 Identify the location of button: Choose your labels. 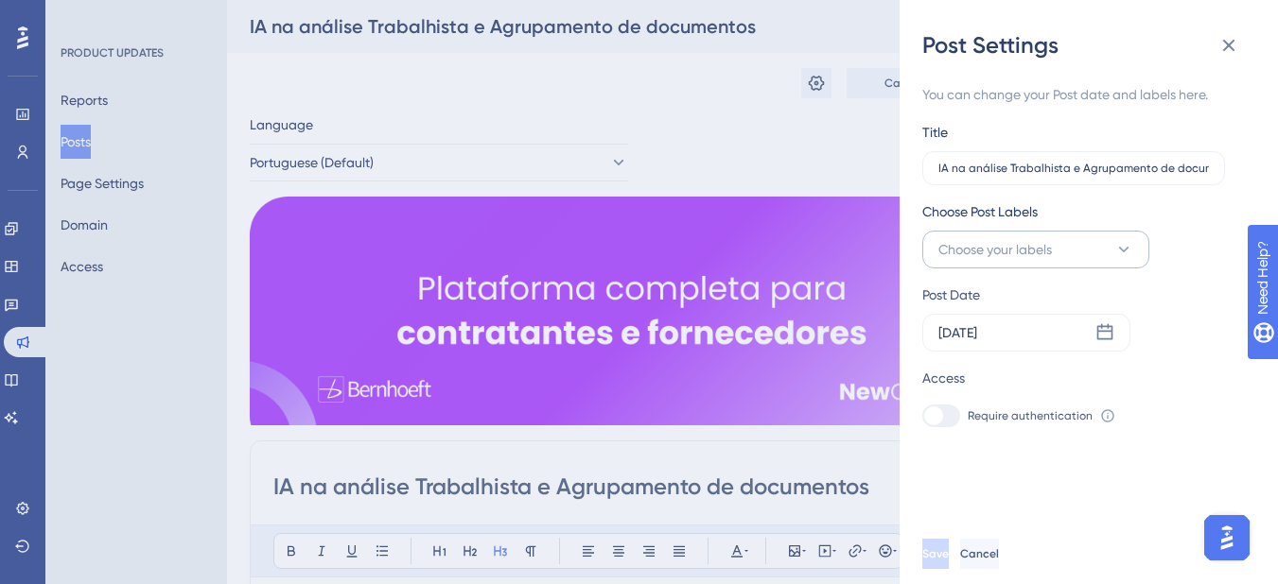
(1035, 250).